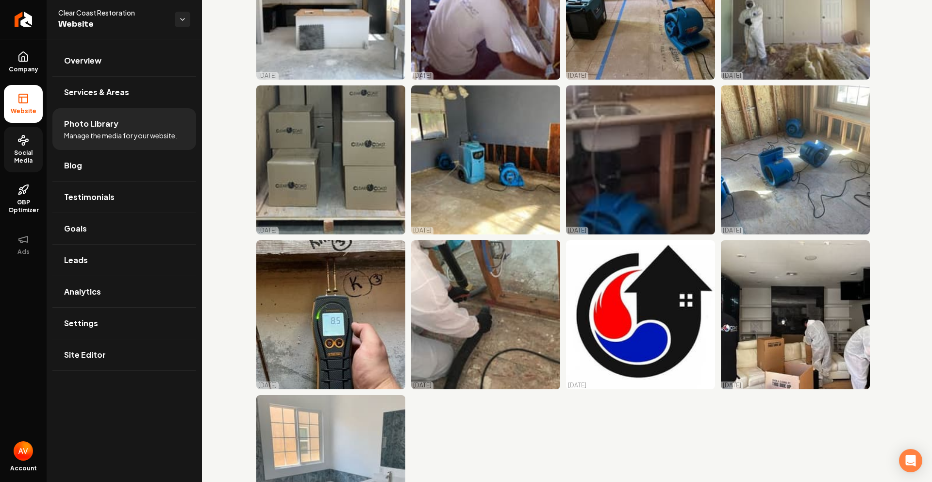 The image size is (932, 482). What do you see at coordinates (23, 19) in the screenshot?
I see `img: Rebolt Logo` at bounding box center [23, 19].